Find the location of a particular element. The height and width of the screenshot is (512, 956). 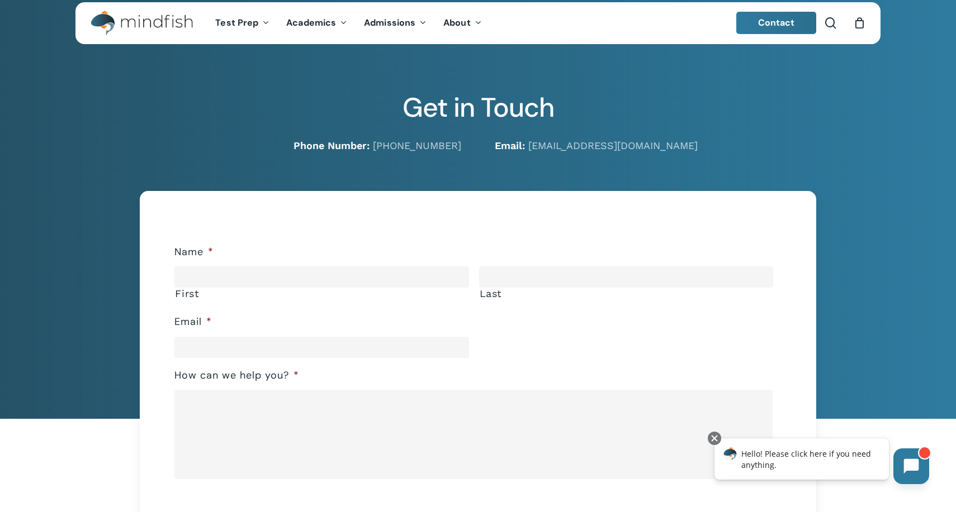

span: Admissions is located at coordinates (389, 22).